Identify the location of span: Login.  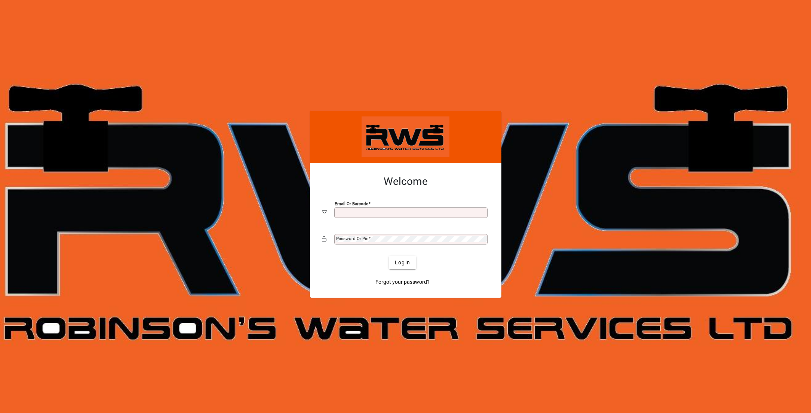
(402, 262).